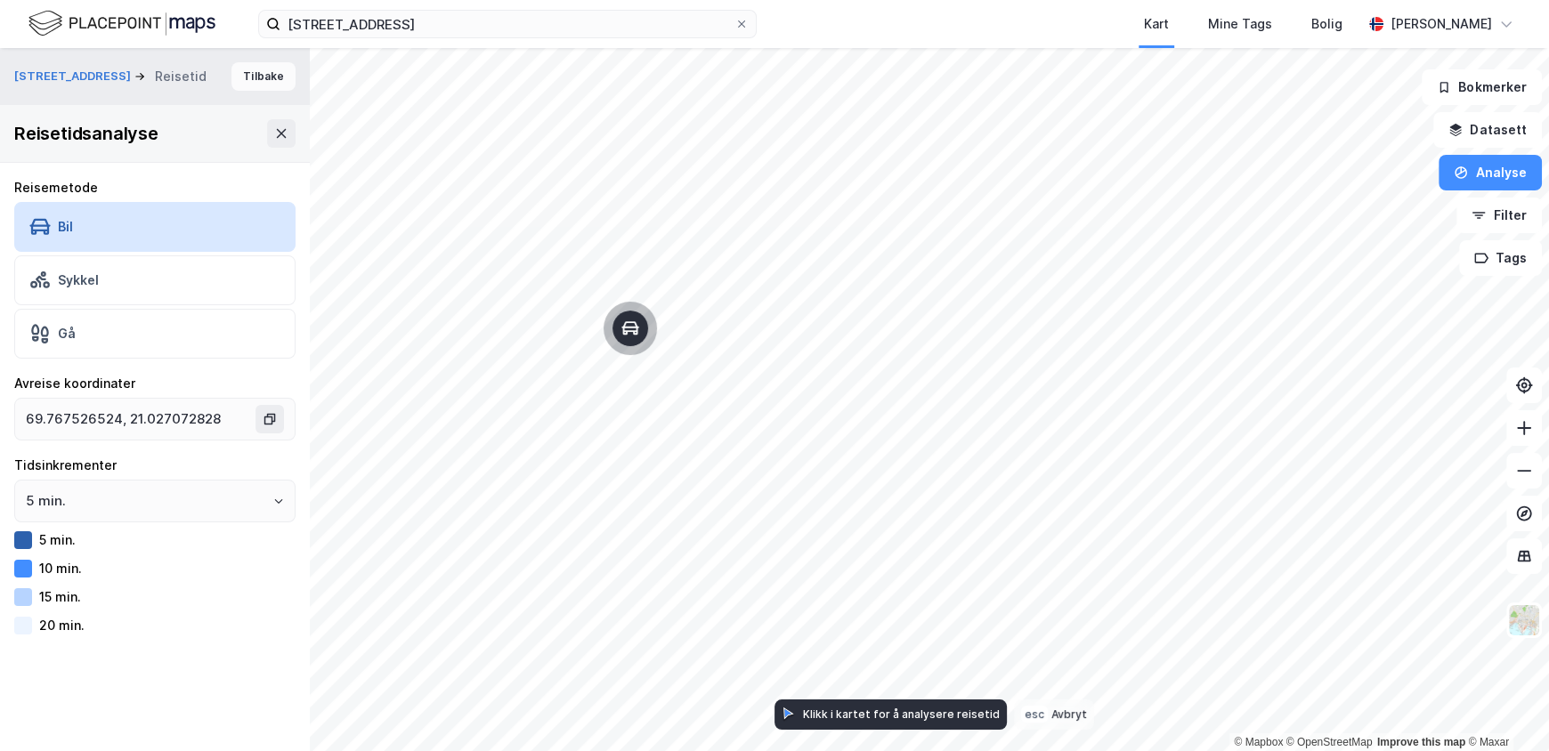 The width and height of the screenshot is (1549, 751). Describe the element at coordinates (67, 333) in the screenshot. I see `div: Gå` at that location.